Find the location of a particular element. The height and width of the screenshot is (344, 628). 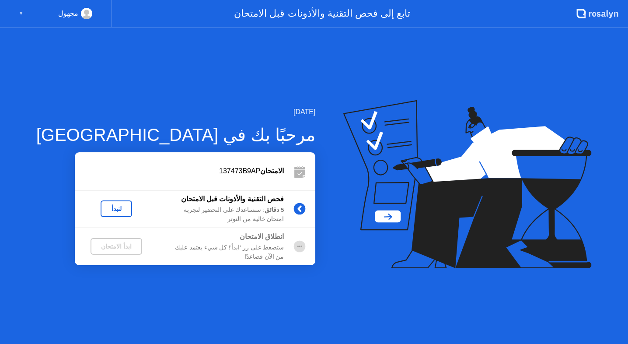

div: مجهول is located at coordinates (68, 14).